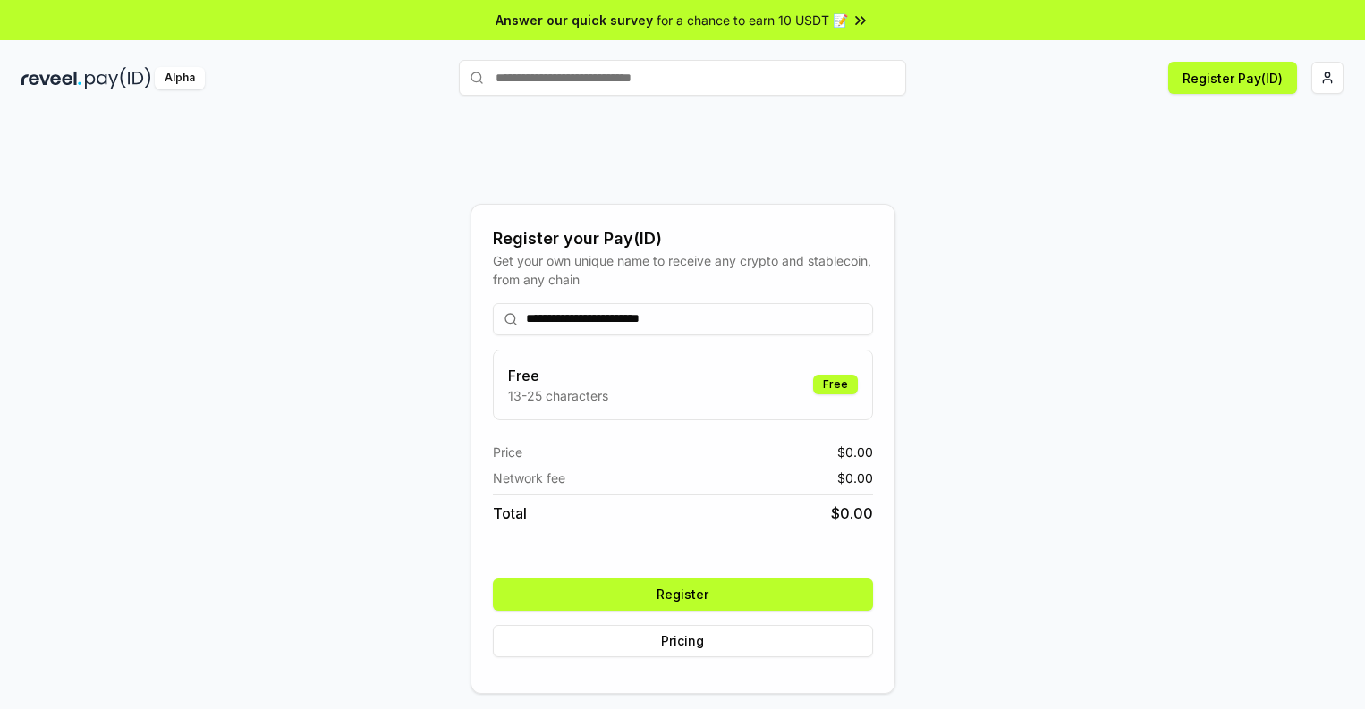  I want to click on img: reveel_dark, so click(51, 78).